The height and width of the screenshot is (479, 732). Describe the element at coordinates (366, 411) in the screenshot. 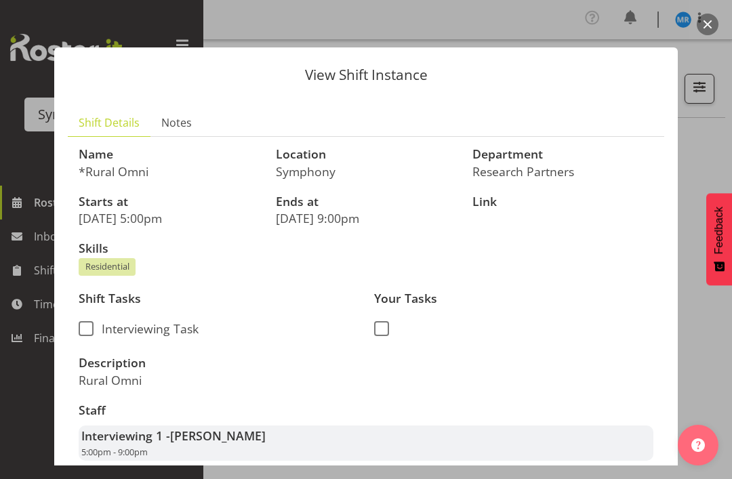

I see `h3: Staff` at that location.